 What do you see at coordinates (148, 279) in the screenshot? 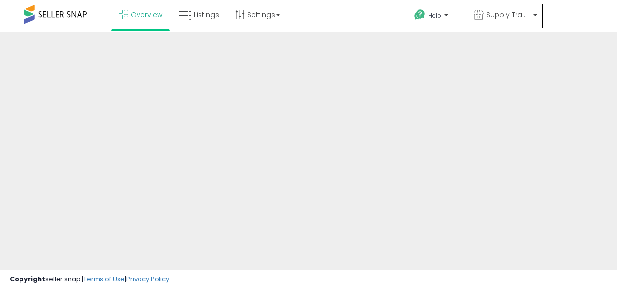
I see `a: Privacy Policy` at bounding box center [148, 279].